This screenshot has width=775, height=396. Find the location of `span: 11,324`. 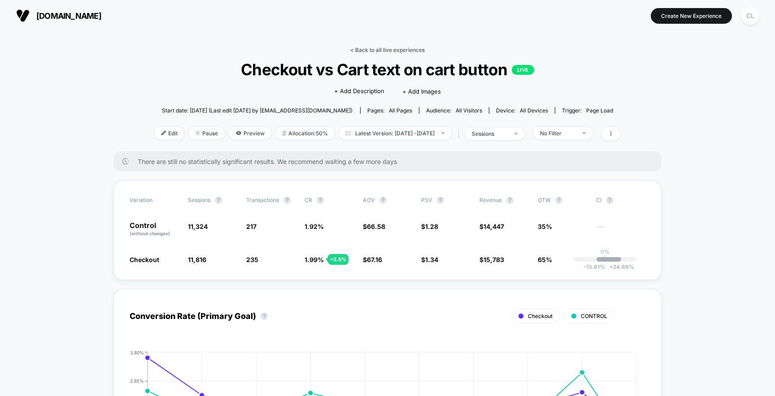

span: 11,324 is located at coordinates (198, 226).